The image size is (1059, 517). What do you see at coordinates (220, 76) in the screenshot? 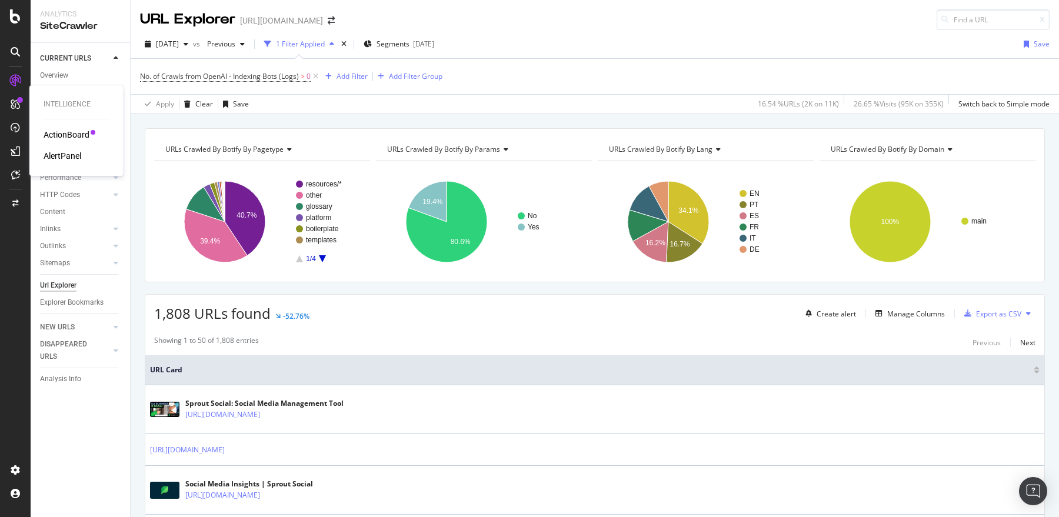
I see `span: No. of Crawls from OpenAI - Indexing Bots (Logs)` at bounding box center [220, 76].